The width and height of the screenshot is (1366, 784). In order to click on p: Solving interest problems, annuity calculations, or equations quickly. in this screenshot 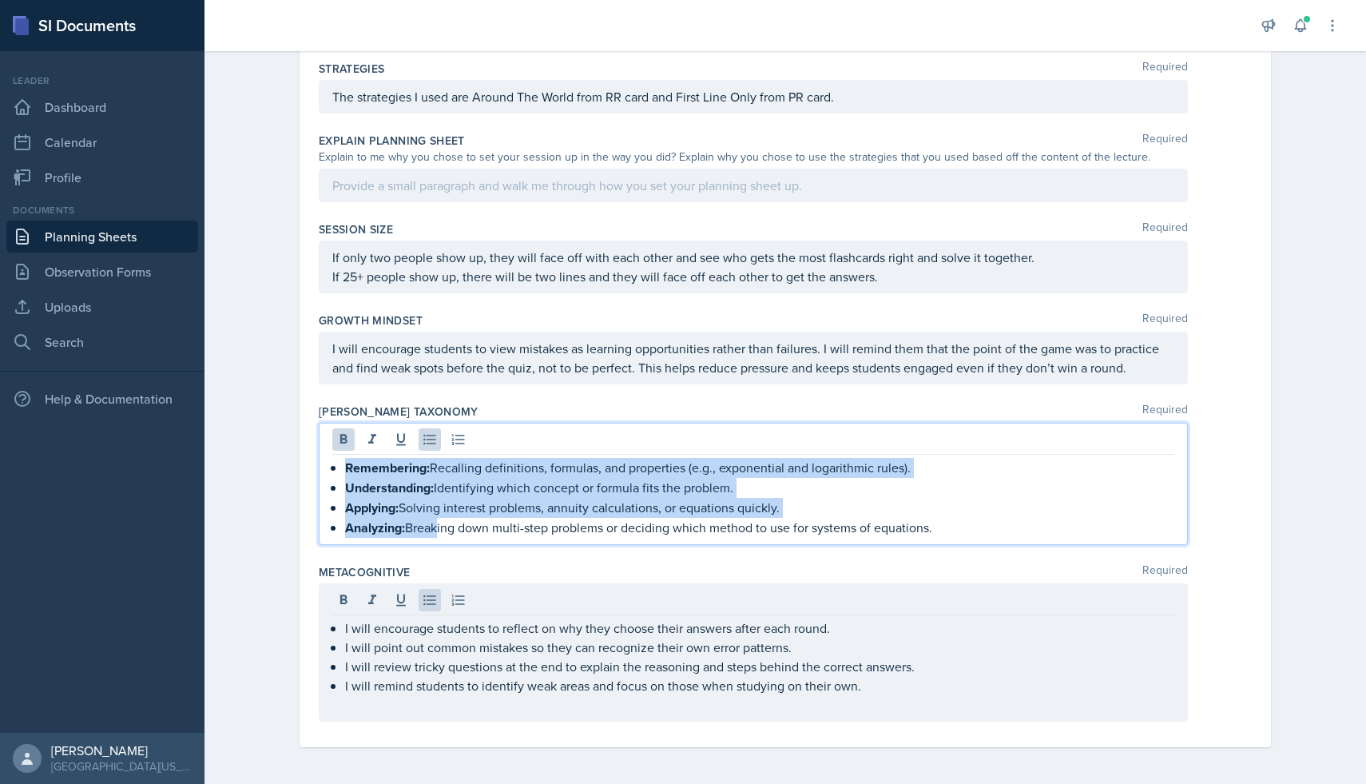, I will do `click(760, 507)`.